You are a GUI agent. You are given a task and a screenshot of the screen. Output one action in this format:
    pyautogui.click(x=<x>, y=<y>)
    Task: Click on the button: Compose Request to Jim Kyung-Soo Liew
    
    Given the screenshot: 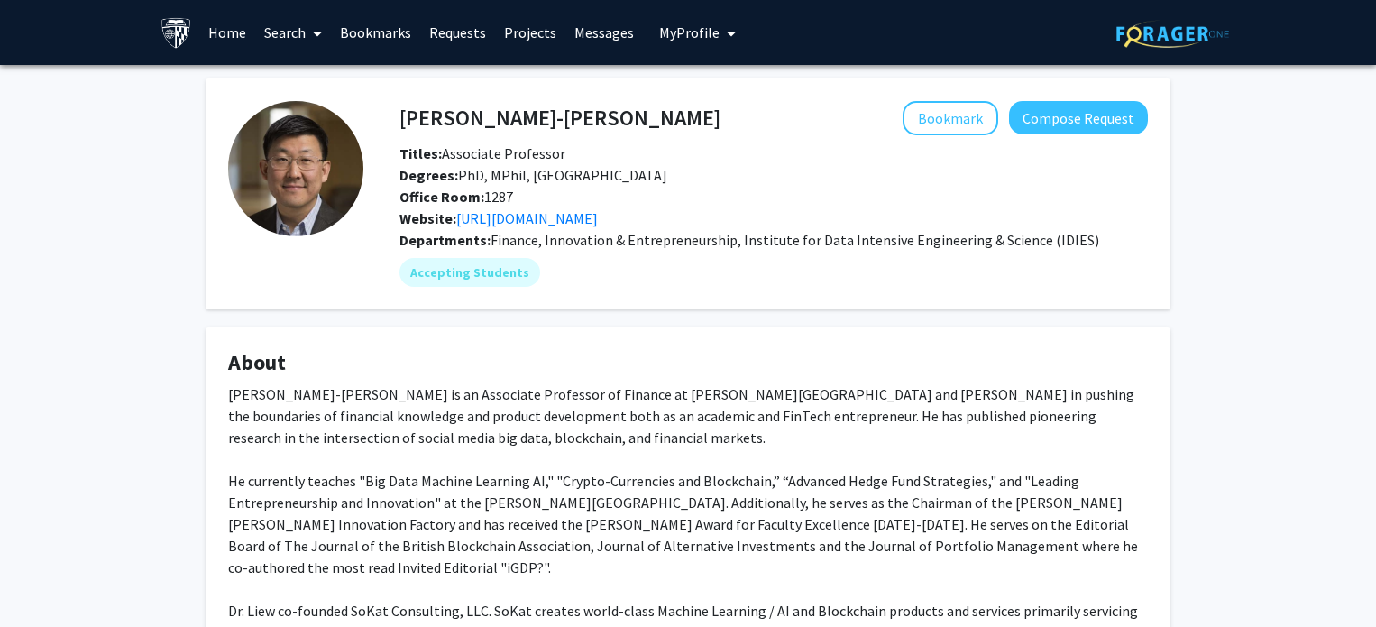 What is the action you would take?
    pyautogui.click(x=1078, y=117)
    